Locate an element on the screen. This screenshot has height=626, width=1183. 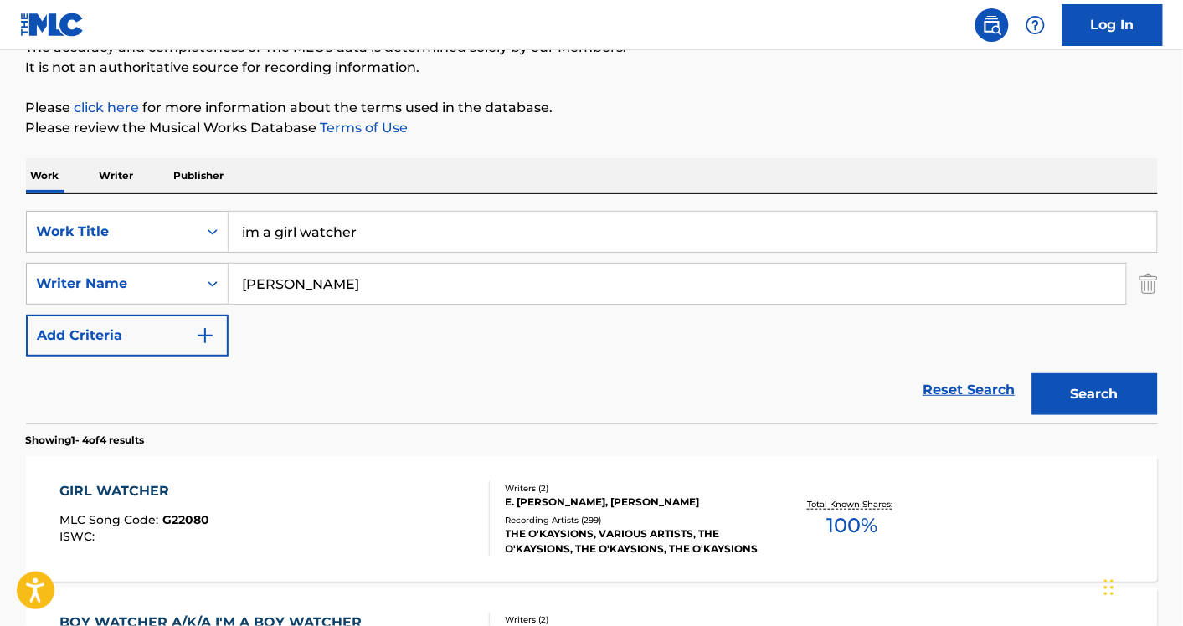
img: search is located at coordinates (992, 25).